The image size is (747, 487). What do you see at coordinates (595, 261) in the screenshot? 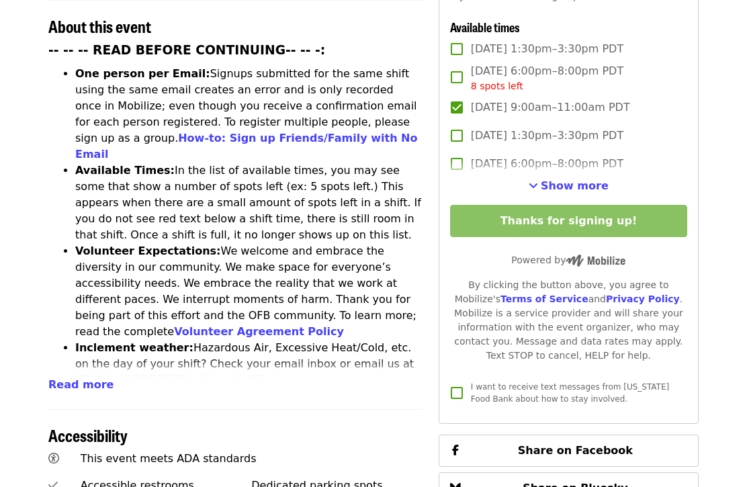
I see `img: Powered by Mobilize` at bounding box center [595, 261].